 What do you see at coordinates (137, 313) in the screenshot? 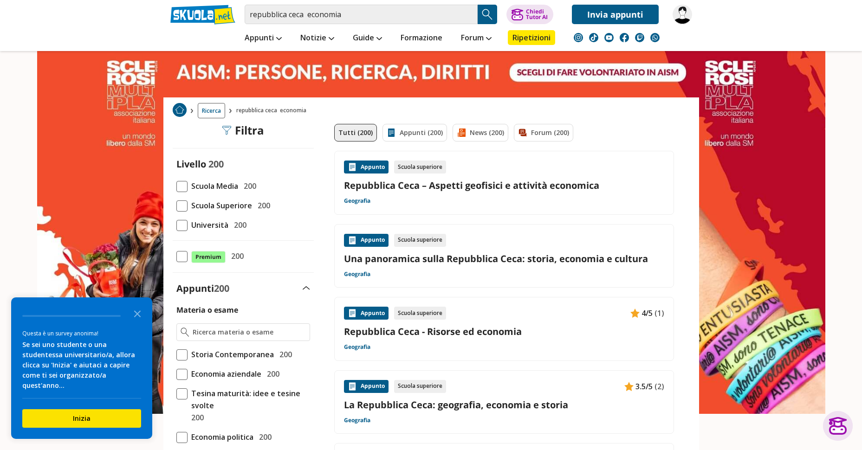
I see `button: Close the survey` at bounding box center [137, 313].